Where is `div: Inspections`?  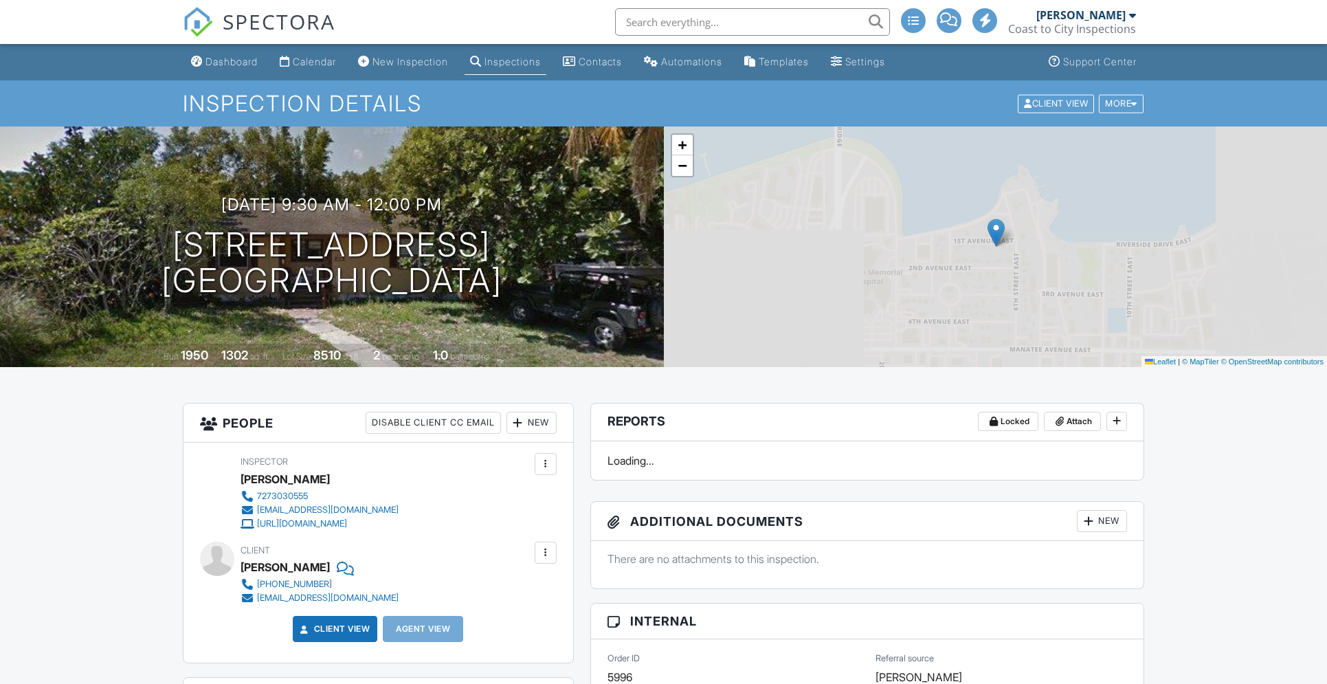 div: Inspections is located at coordinates (512, 61).